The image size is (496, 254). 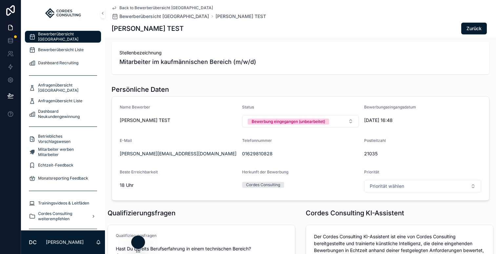 I want to click on span: Trainingsvideos & Leitfäden, so click(x=64, y=203).